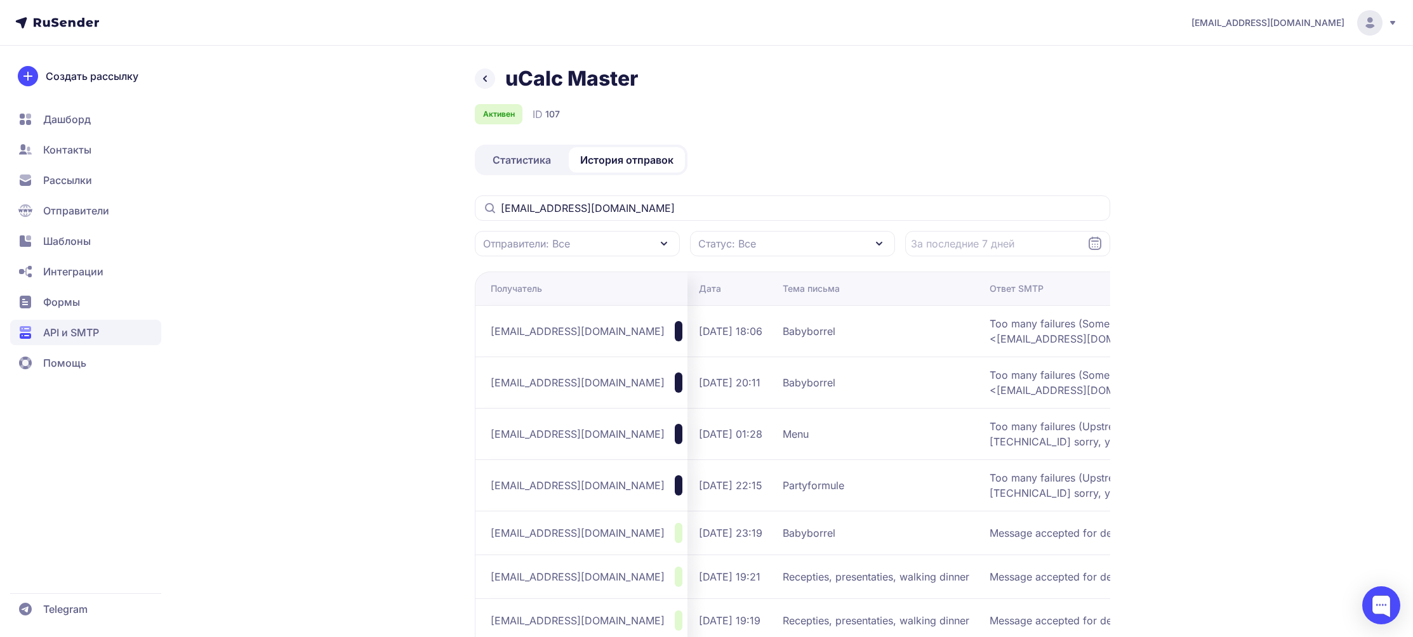 The height and width of the screenshot is (637, 1413). What do you see at coordinates (71, 333) in the screenshot?
I see `span: API и SMTP` at bounding box center [71, 333].